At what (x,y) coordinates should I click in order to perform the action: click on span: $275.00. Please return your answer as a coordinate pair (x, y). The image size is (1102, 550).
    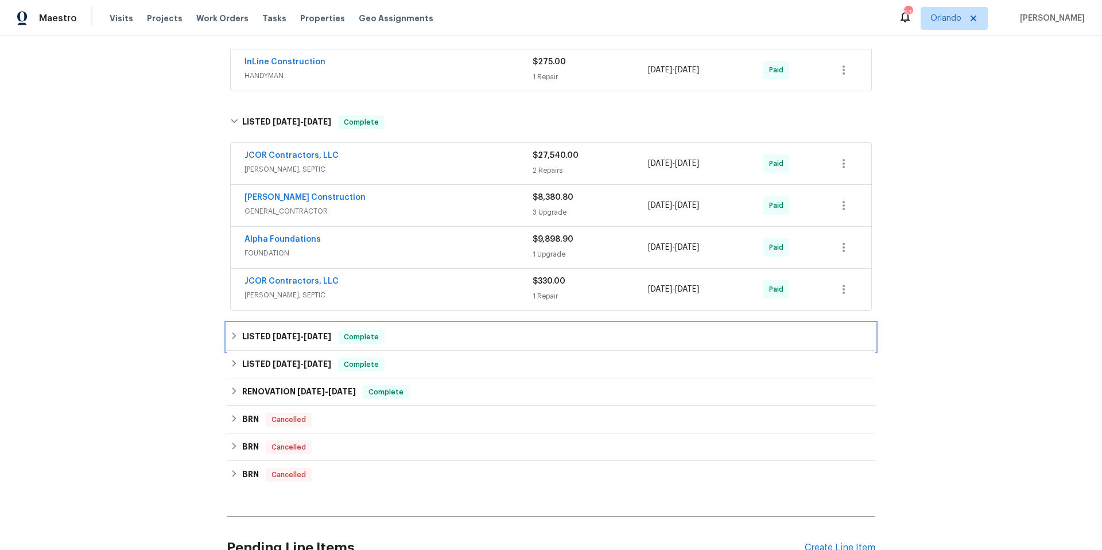
    Looking at the image, I should click on (549, 62).